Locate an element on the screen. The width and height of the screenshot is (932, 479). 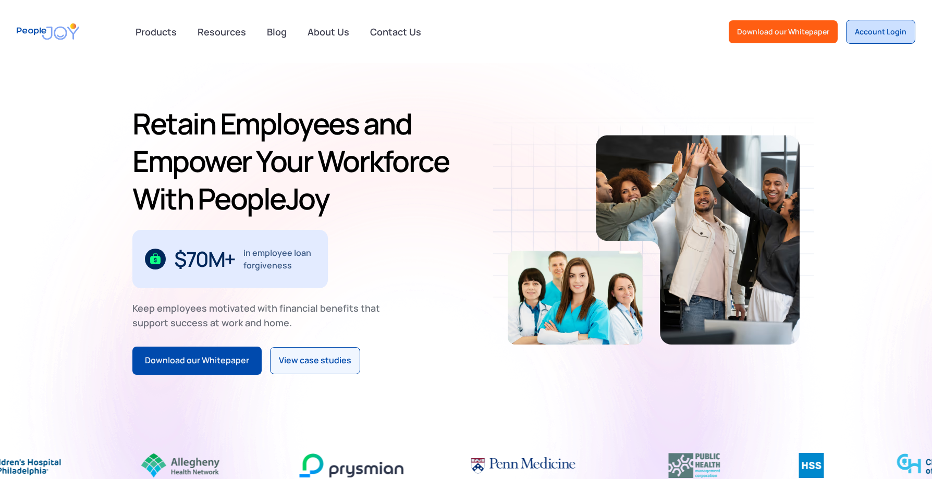
a: home is located at coordinates (48, 31).